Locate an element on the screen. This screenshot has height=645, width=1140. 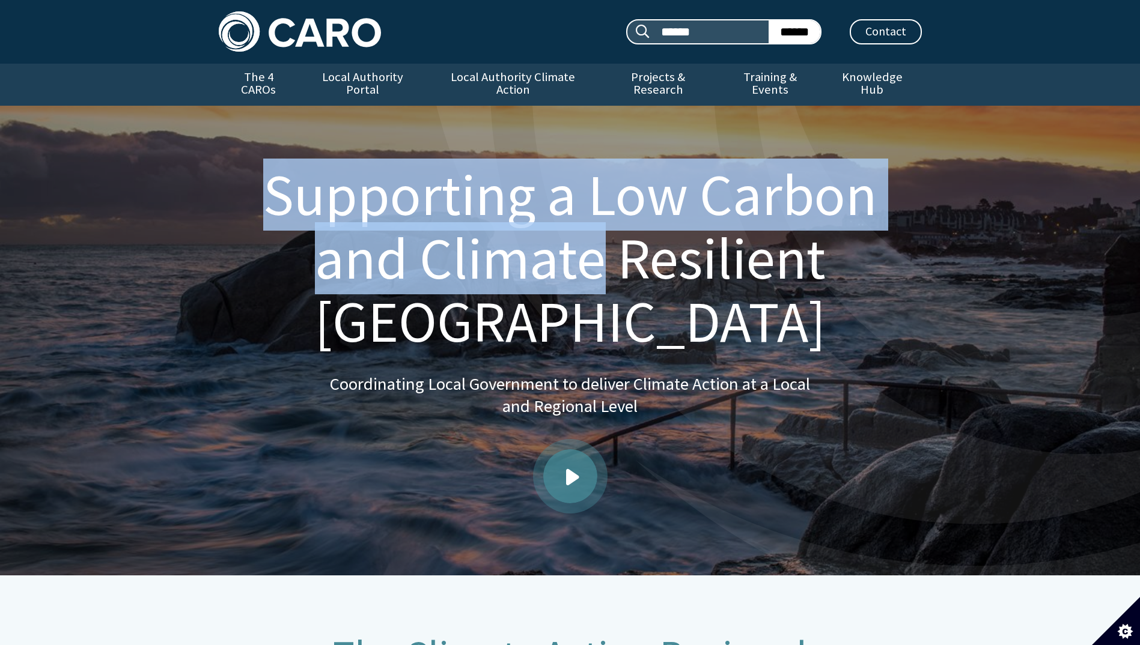
a: Play video is located at coordinates (570, 476).